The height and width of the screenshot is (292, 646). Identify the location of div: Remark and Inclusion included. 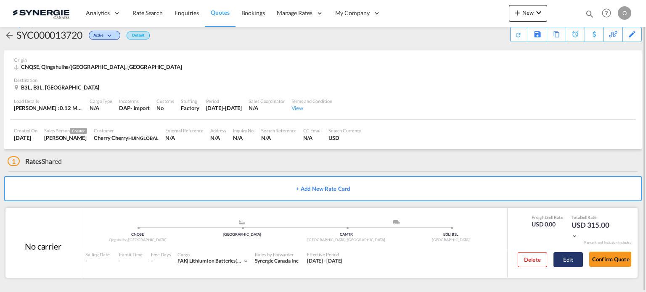
(608, 243).